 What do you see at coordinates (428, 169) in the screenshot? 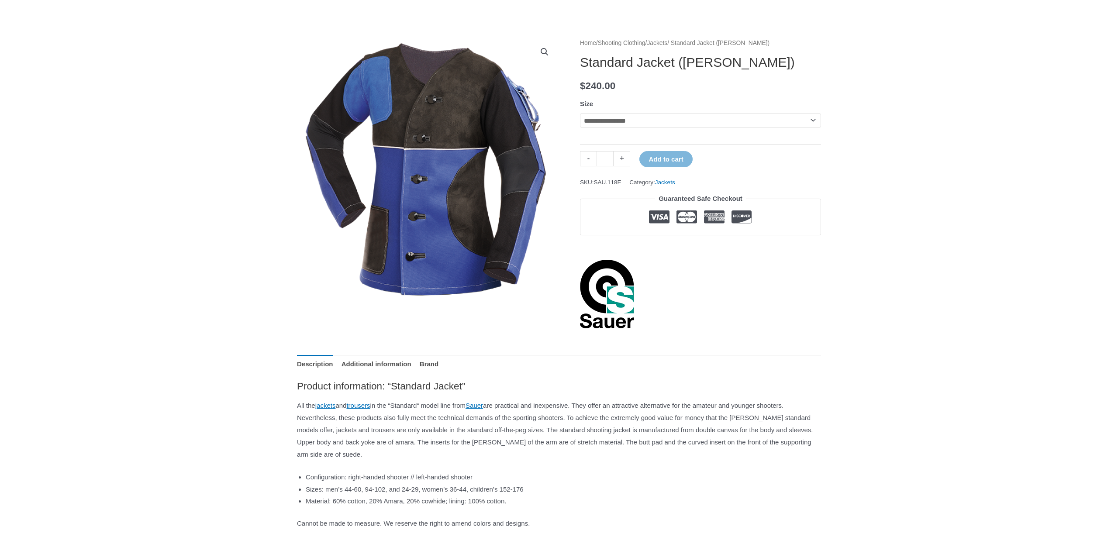
I see `img: Standard Jacket` at bounding box center [428, 169].